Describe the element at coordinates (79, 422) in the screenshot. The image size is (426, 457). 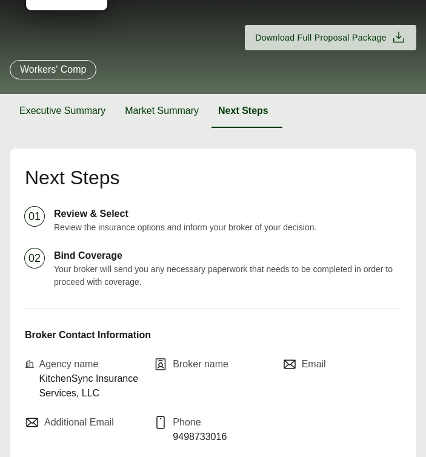
I see `p: Additional Email` at that location.